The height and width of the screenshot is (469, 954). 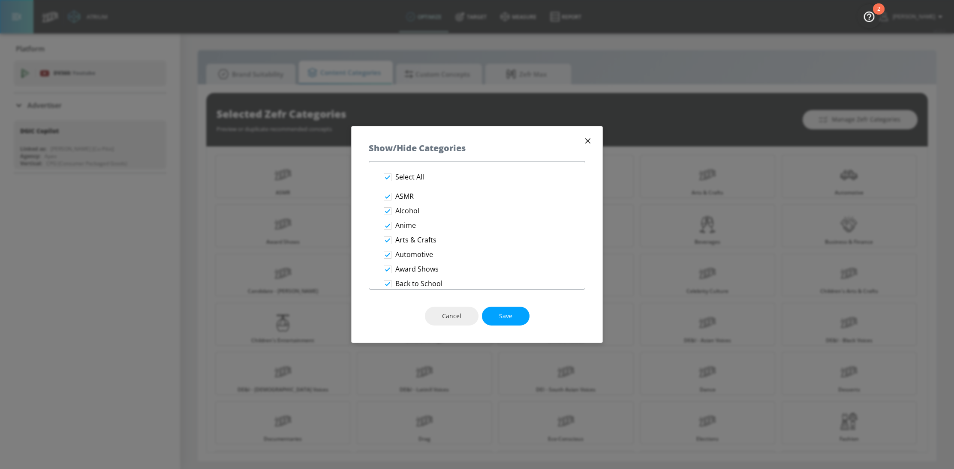 What do you see at coordinates (414, 255) in the screenshot?
I see `p: Automotive` at bounding box center [414, 255].